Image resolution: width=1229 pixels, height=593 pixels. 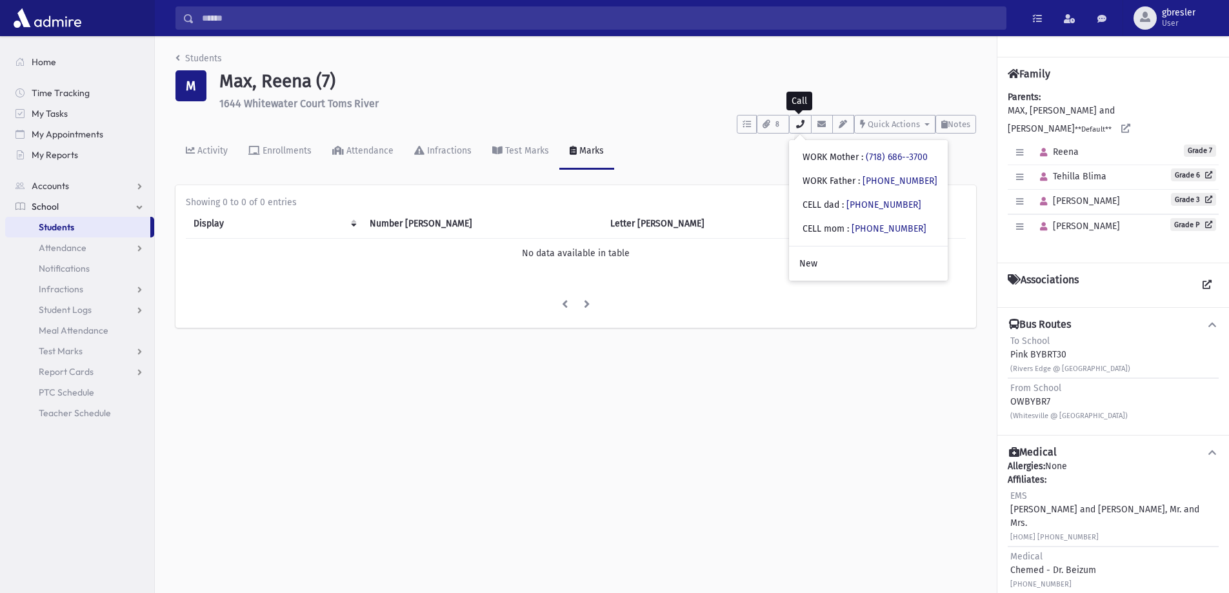 I want to click on span: Home, so click(x=44, y=62).